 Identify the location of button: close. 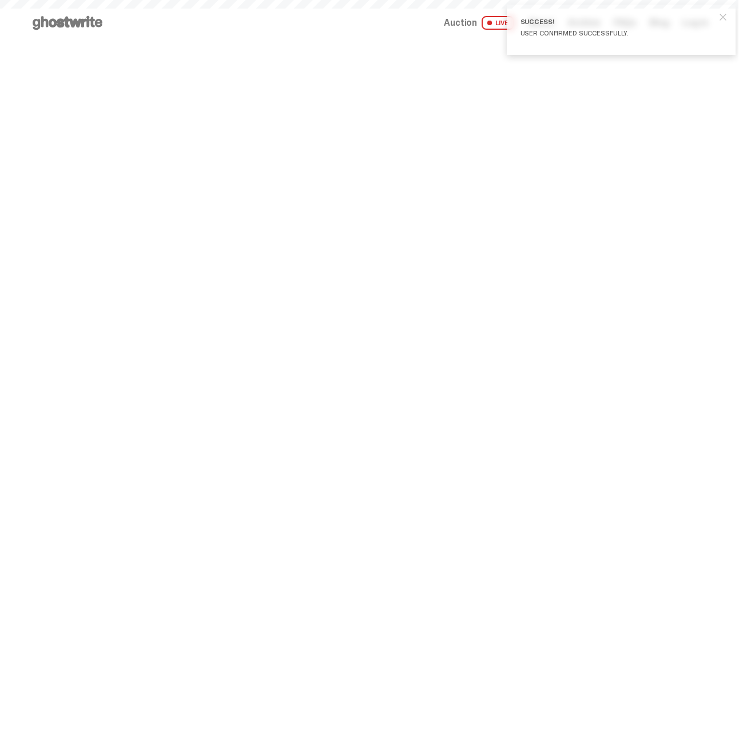
(723, 17).